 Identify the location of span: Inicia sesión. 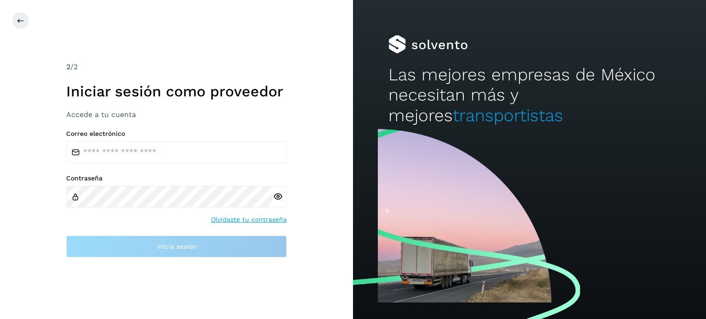
(176, 247).